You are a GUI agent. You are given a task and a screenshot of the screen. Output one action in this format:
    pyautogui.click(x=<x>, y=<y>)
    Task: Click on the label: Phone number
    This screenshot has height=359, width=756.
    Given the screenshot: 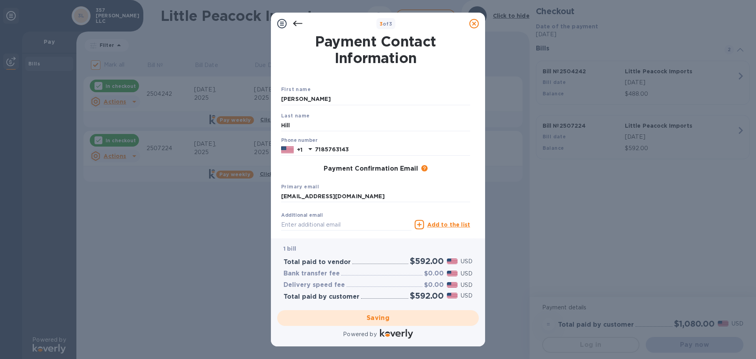 What is the action you would take?
    pyautogui.click(x=299, y=141)
    